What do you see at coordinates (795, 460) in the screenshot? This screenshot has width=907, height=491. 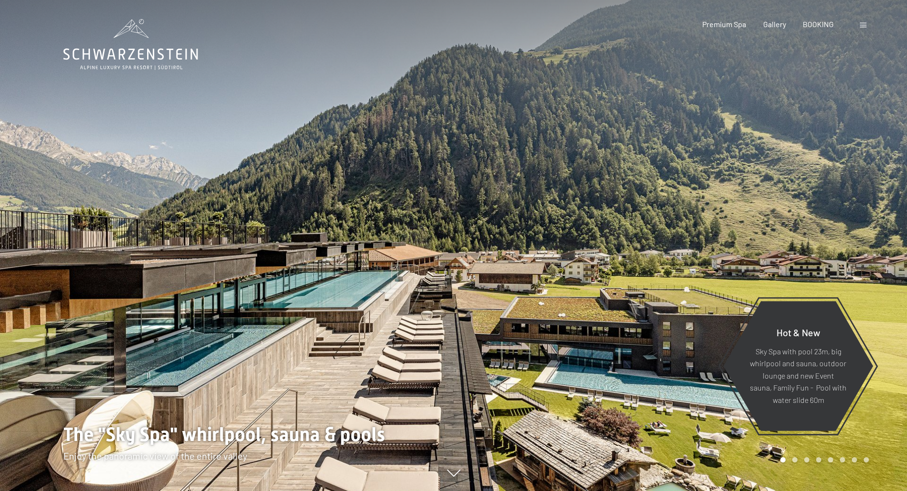 I see `div: Carousel Page 2` at bounding box center [795, 460].